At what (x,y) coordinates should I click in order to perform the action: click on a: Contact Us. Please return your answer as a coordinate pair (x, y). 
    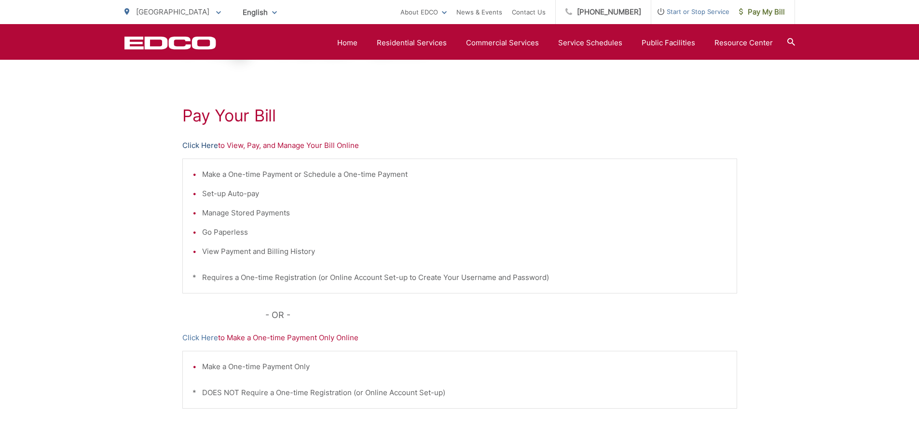
    Looking at the image, I should click on (529, 12).